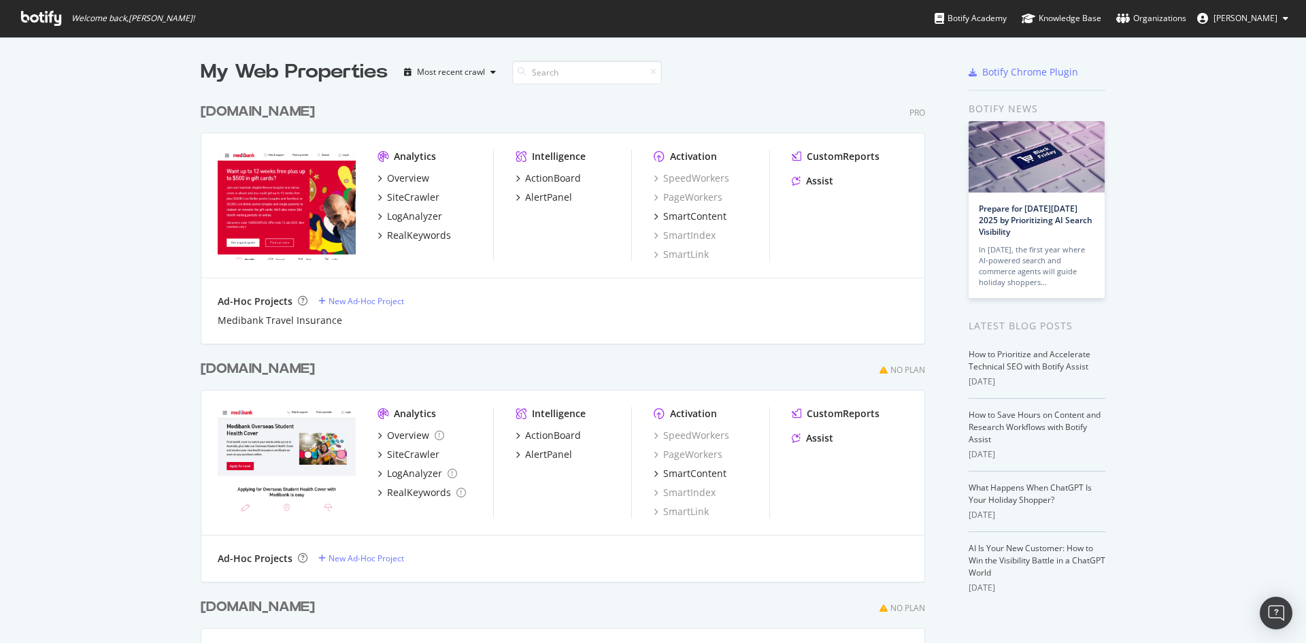  What do you see at coordinates (917, 112) in the screenshot?
I see `div: Pro` at bounding box center [917, 112].